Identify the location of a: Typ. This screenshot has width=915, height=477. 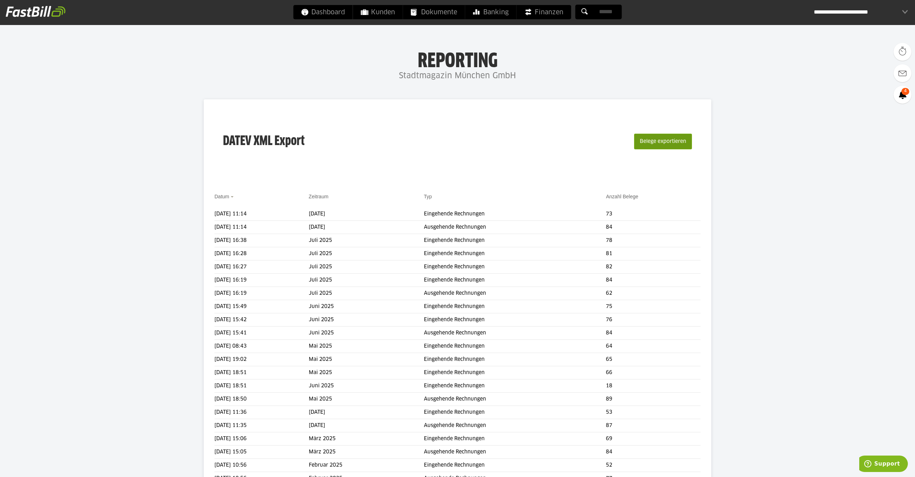
(428, 197).